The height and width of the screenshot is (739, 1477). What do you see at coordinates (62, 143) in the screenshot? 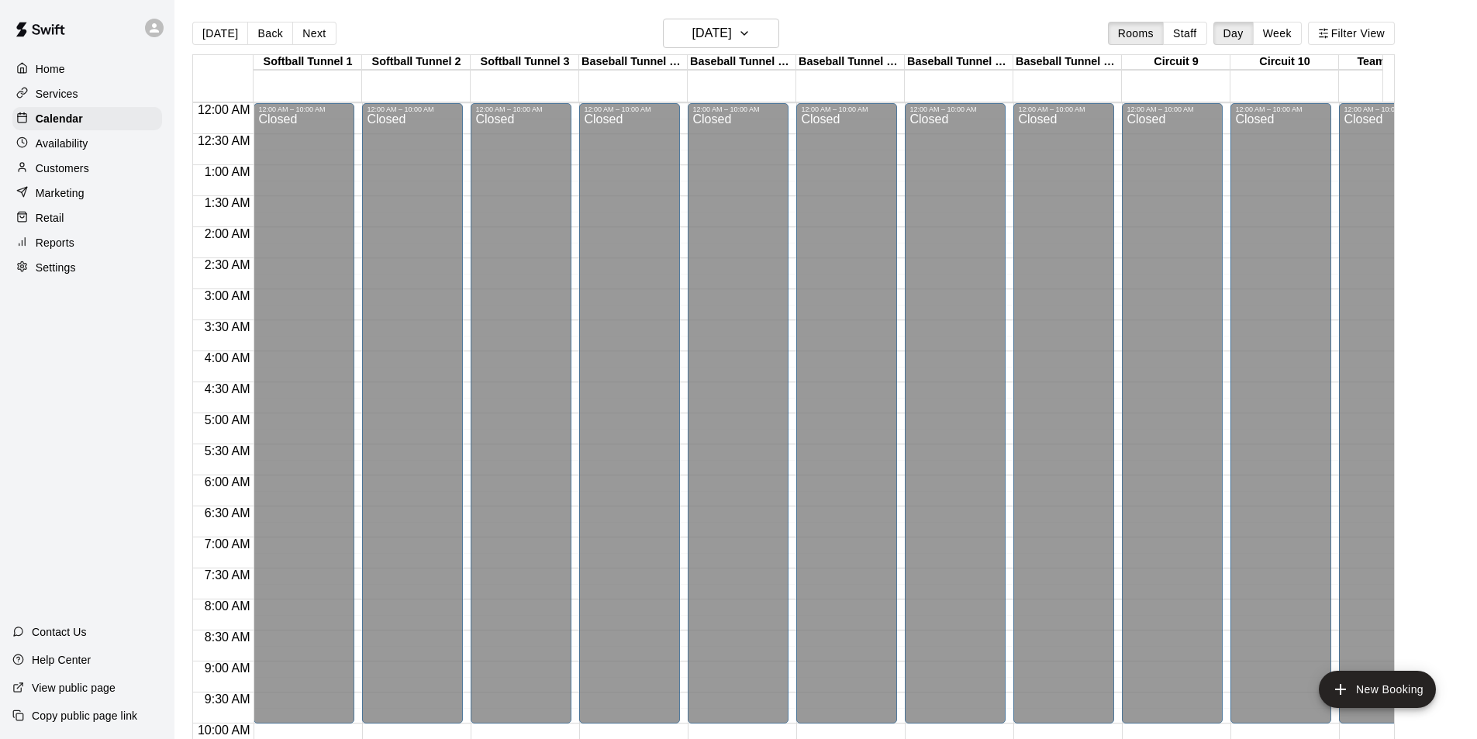
I see `p: Availability` at bounding box center [62, 143].